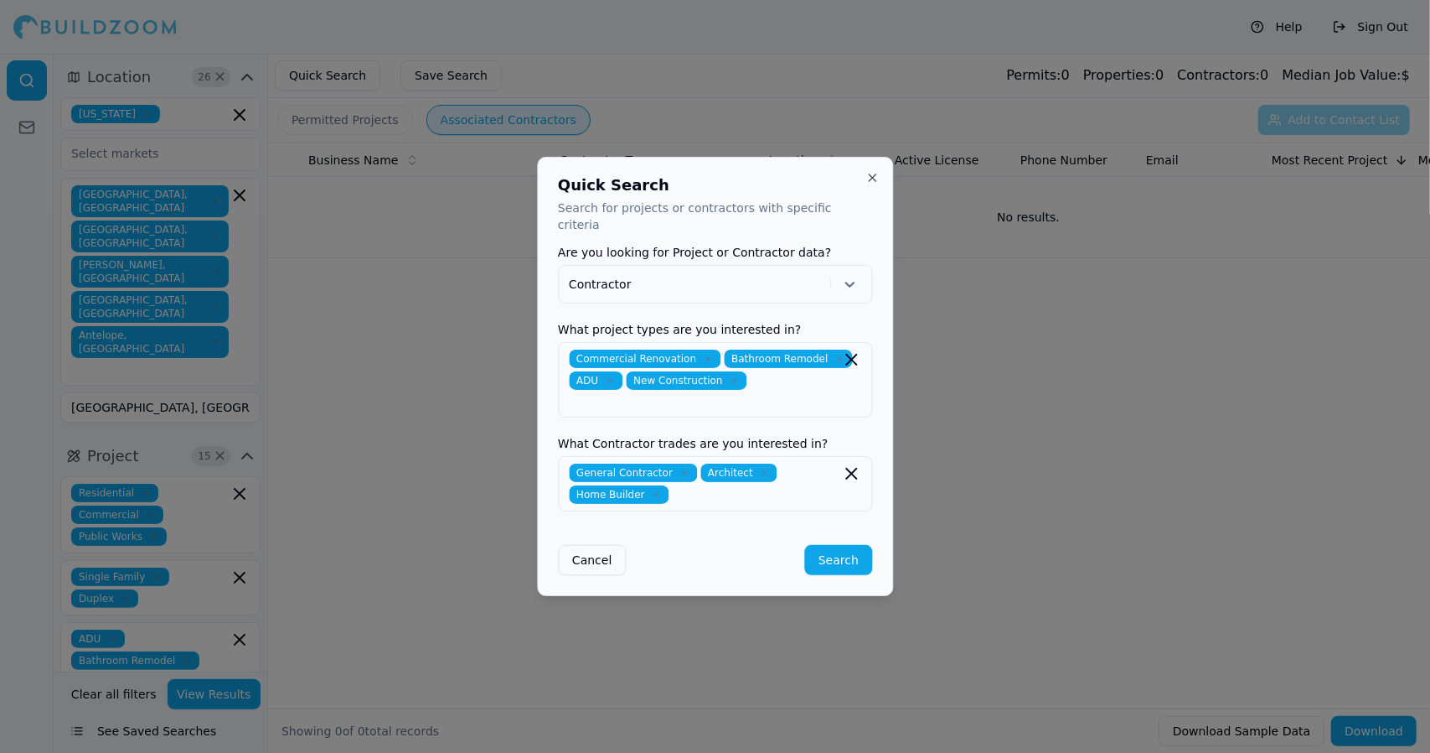  I want to click on span: Home Builder, so click(619, 494).